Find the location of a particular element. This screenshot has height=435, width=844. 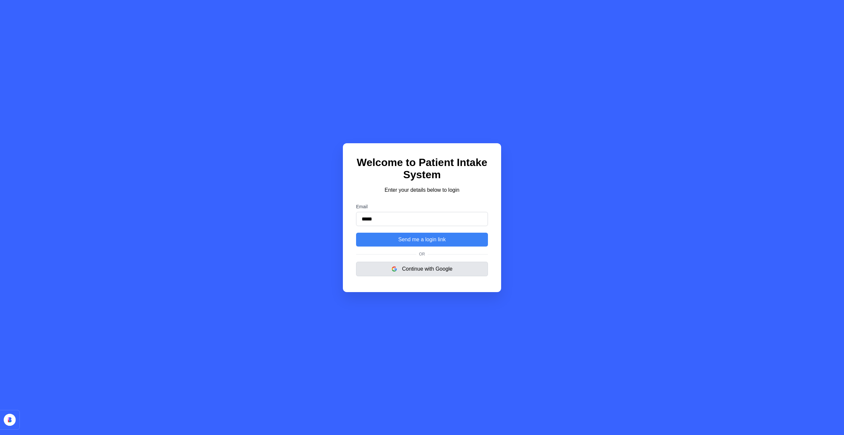

span: Or is located at coordinates (422, 254).